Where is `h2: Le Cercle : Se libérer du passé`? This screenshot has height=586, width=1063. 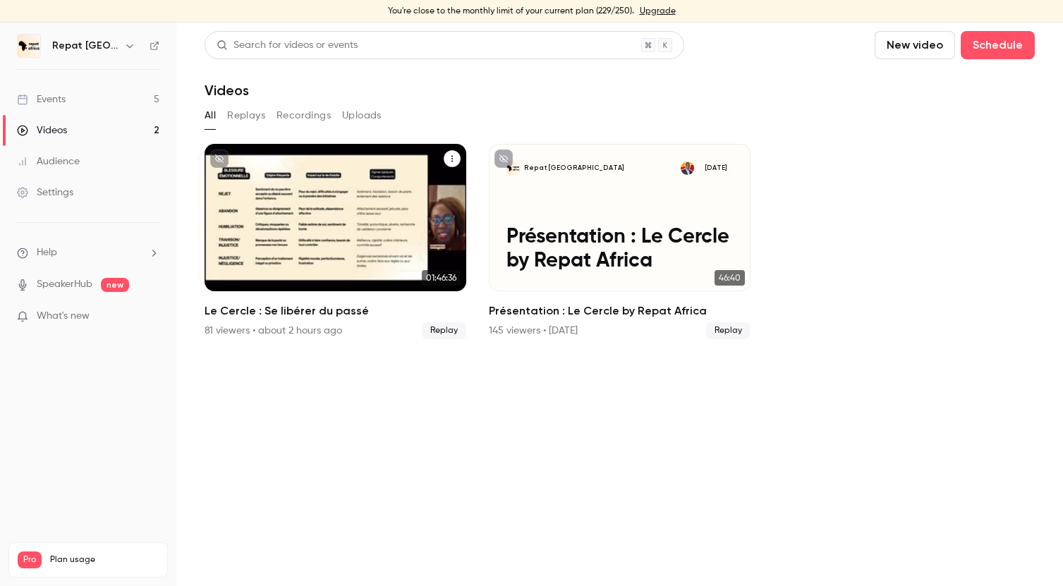 h2: Le Cercle : Se libérer du passé is located at coordinates (335, 311).